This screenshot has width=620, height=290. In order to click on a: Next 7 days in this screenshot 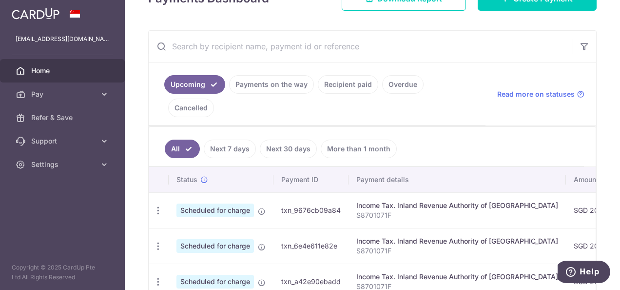, I will do `click(230, 149)`.